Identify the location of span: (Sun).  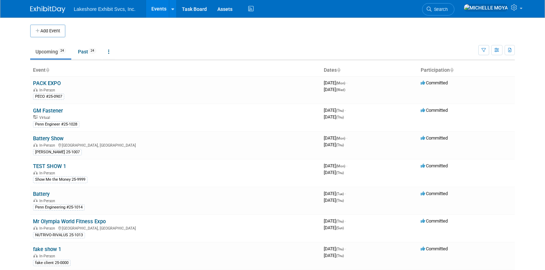
(340, 228).